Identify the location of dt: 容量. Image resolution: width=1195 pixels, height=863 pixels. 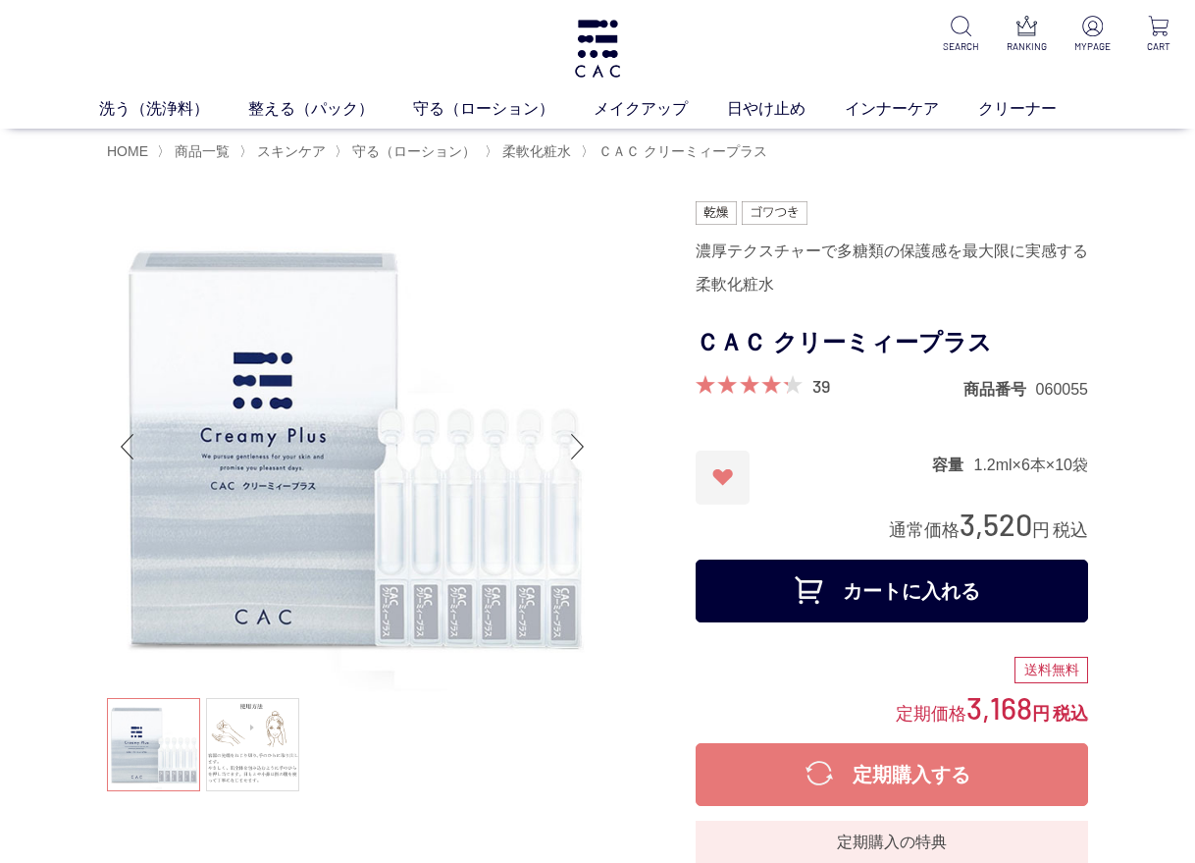
(953, 464).